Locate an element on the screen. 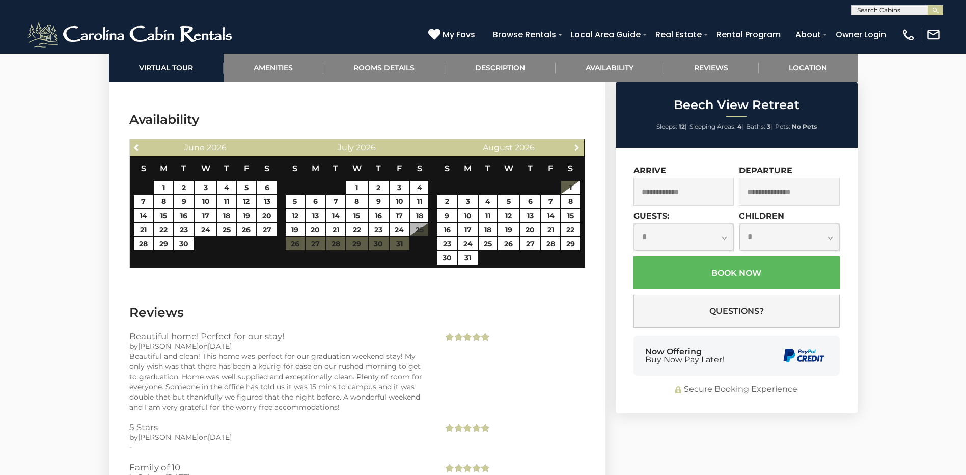 Image resolution: width=966 pixels, height=475 pixels. h3: Family of 10 is located at coordinates (278, 467).